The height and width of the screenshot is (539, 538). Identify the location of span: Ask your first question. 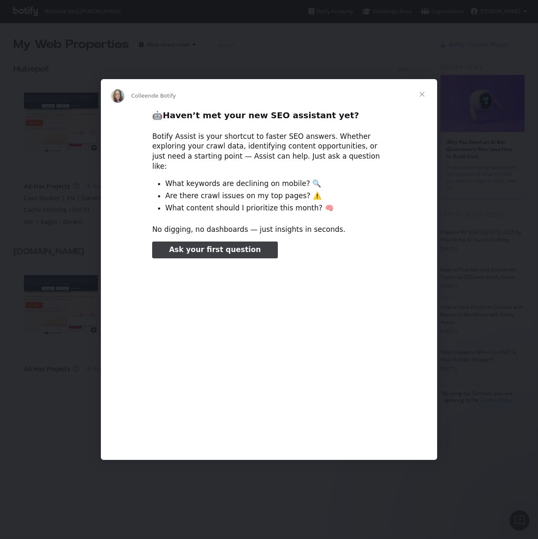
(215, 249).